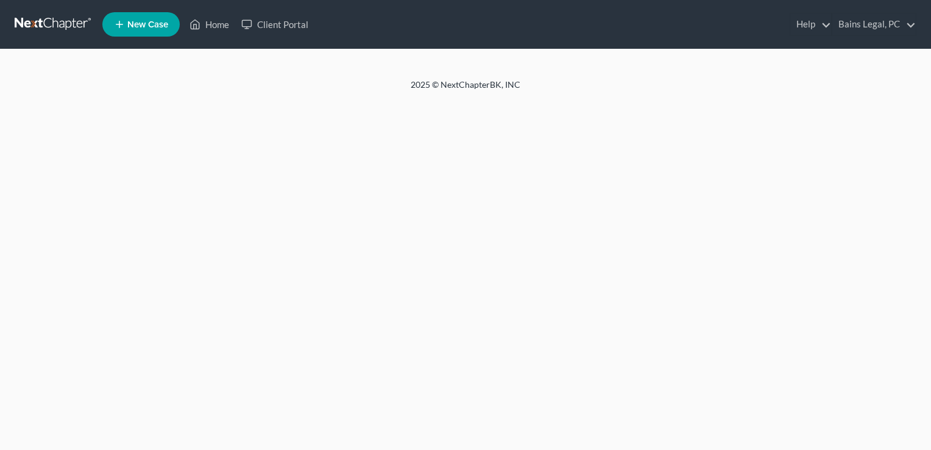 The height and width of the screenshot is (450, 931). Describe the element at coordinates (141, 24) in the screenshot. I see `new-legal-case-button: New Case` at that location.